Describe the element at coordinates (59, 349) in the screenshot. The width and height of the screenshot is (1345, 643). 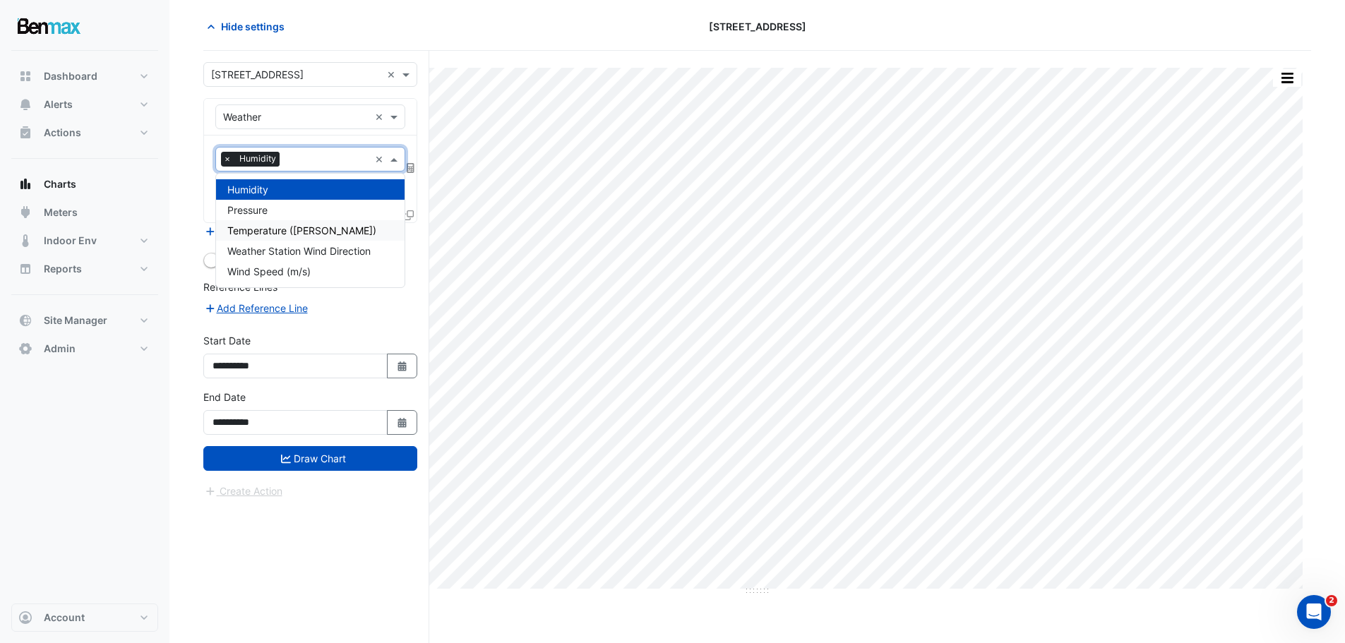
I see `span: Admin` at that location.